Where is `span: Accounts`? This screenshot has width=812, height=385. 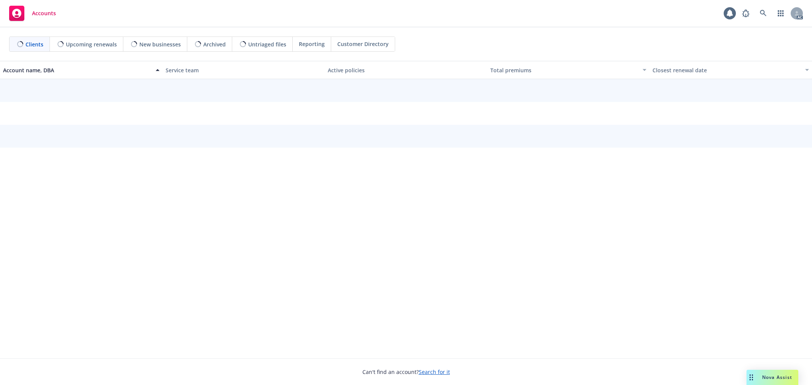
span: Accounts is located at coordinates (44, 13).